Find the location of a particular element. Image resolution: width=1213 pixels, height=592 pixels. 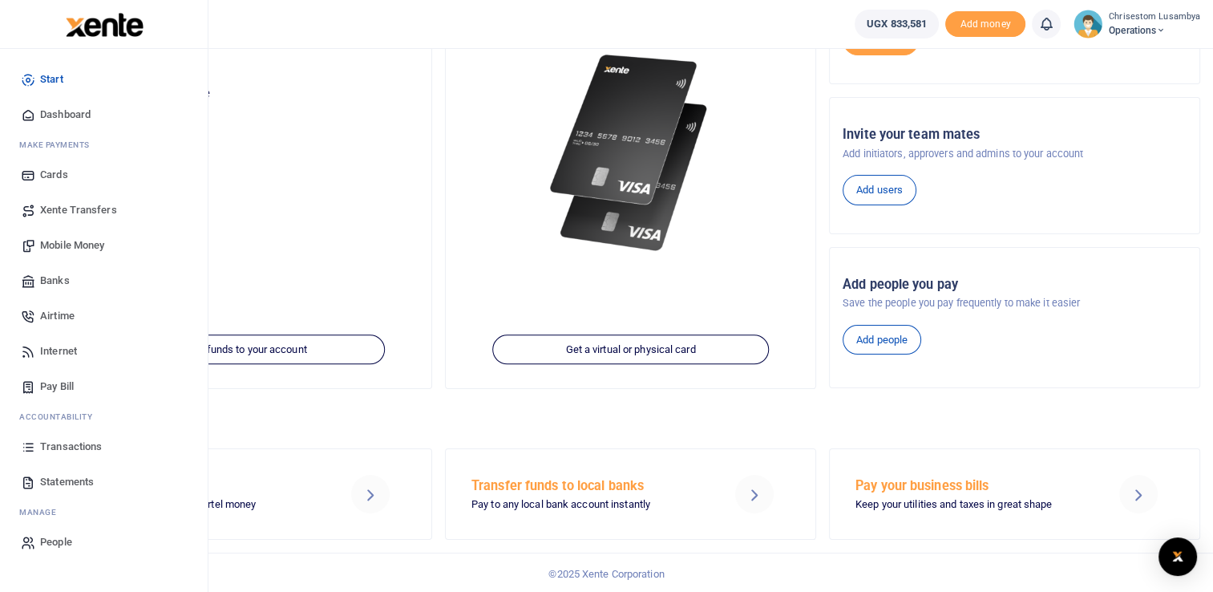

span: Airtime is located at coordinates (57, 316).